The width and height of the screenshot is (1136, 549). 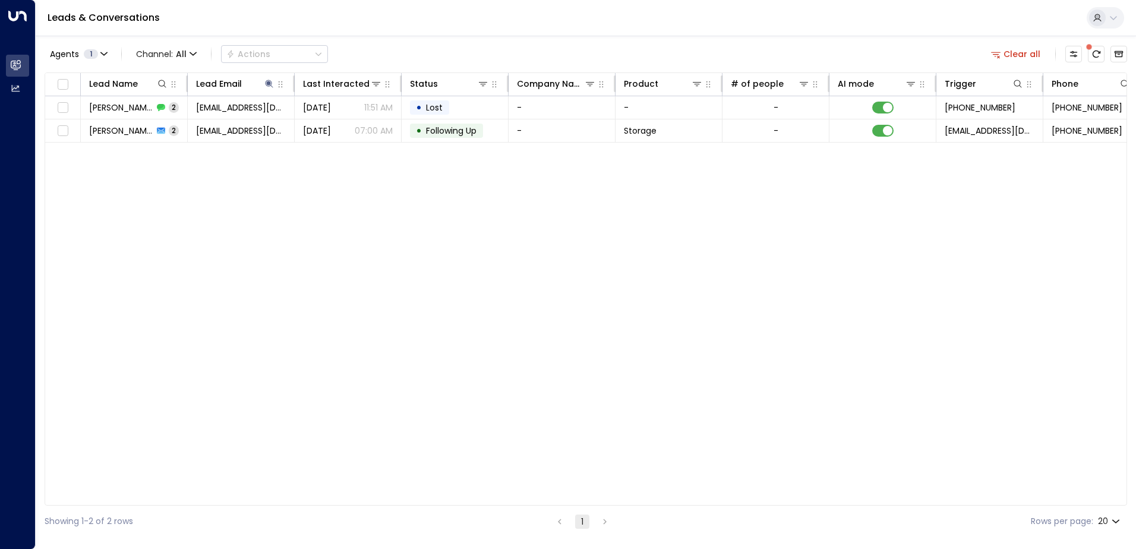 I want to click on span: Following Up, so click(x=451, y=131).